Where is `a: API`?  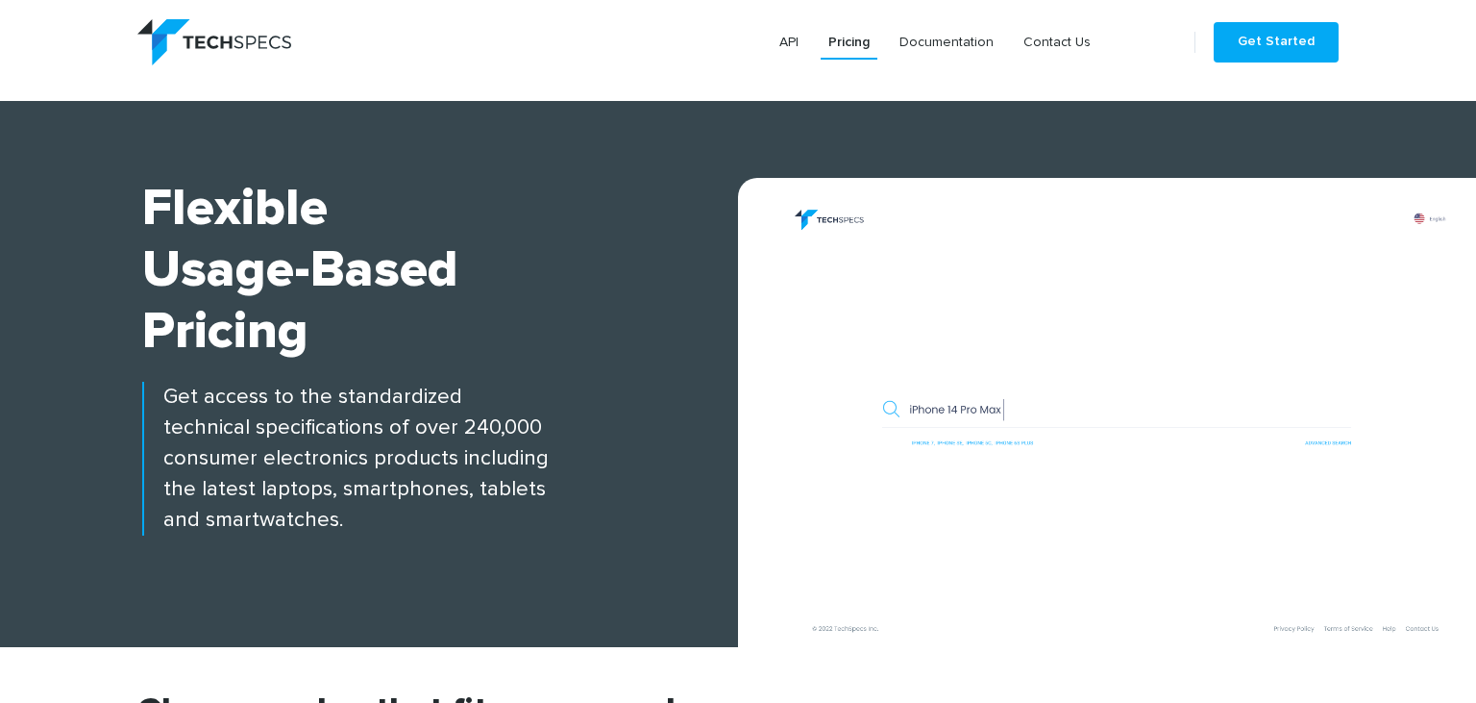 a: API is located at coordinates (789, 42).